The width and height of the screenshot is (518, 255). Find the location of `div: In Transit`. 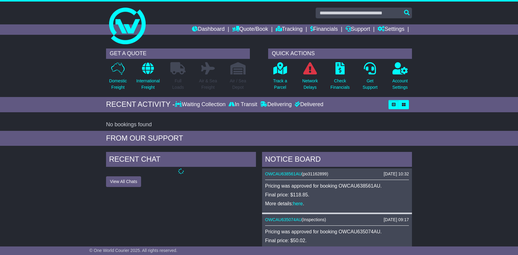

div: In Transit is located at coordinates (243, 105).